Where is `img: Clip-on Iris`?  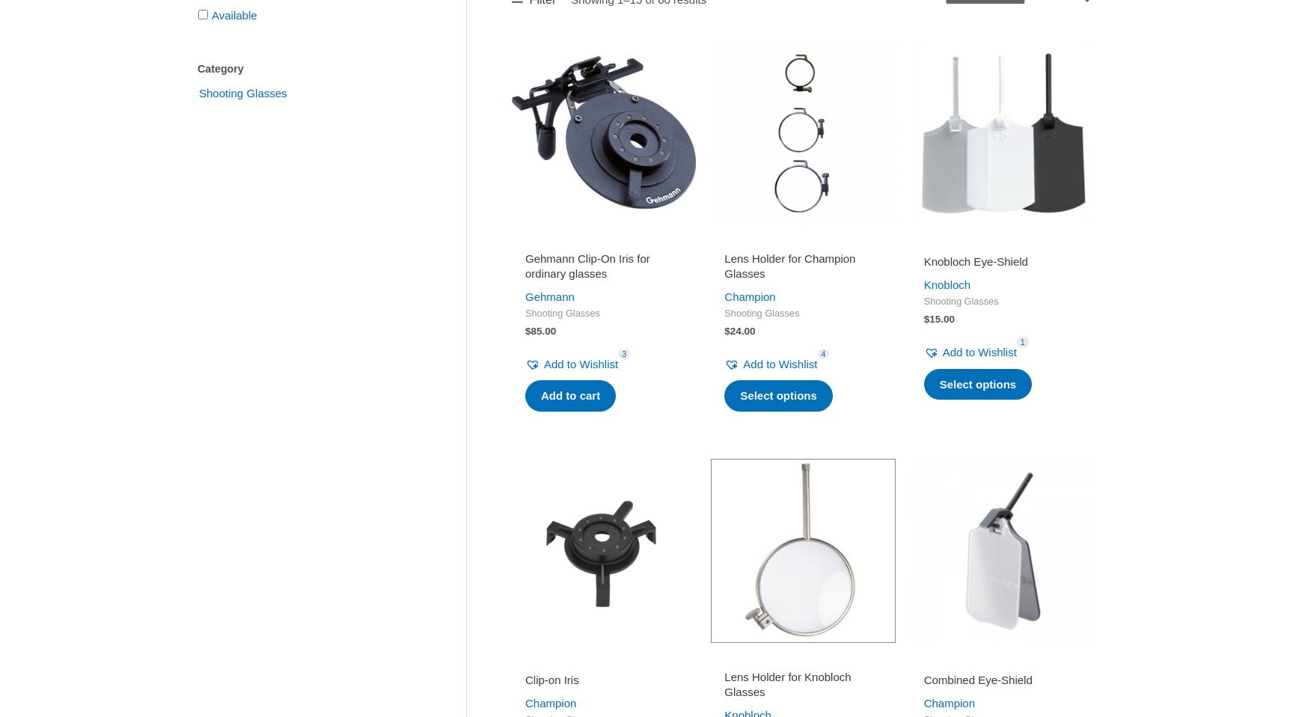
img: Clip-on Iris is located at coordinates (604, 551).